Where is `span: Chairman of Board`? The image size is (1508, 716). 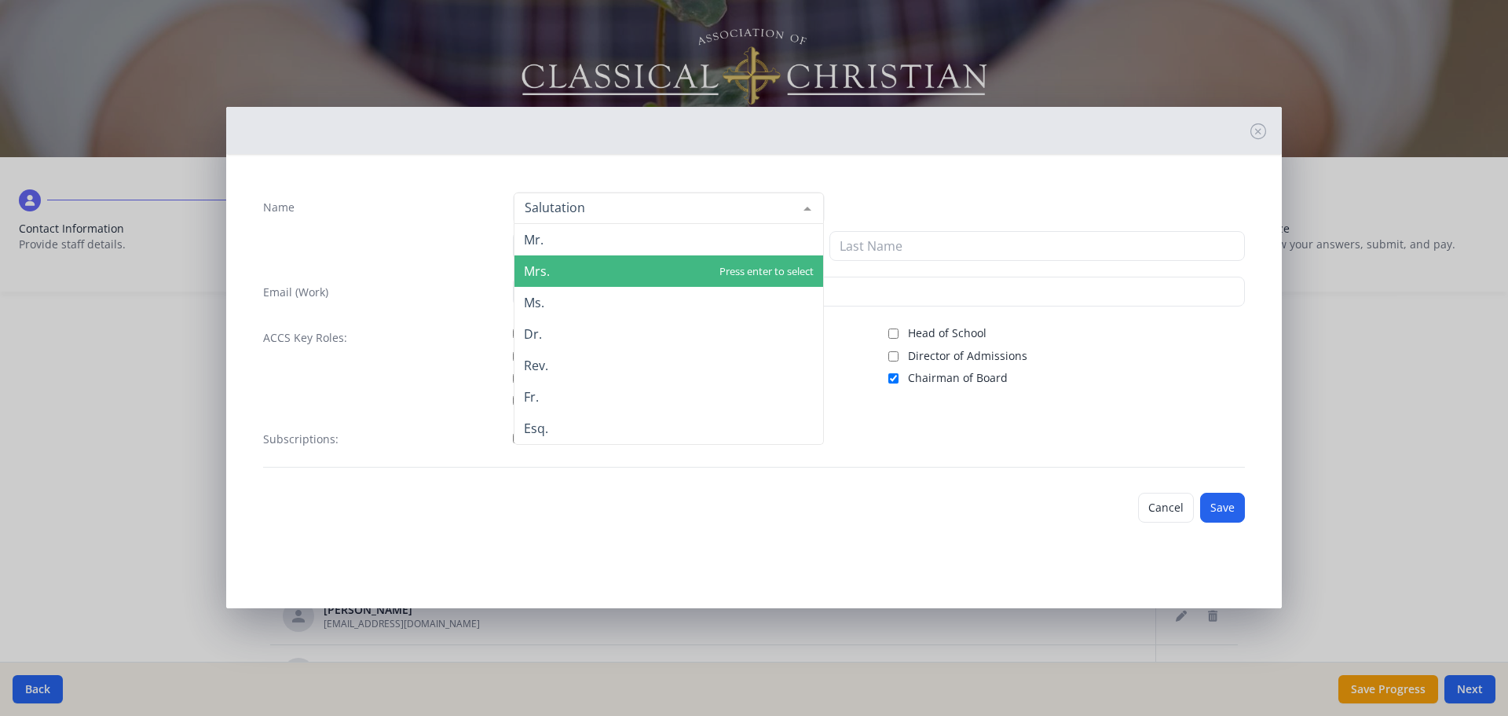 span: Chairman of Board is located at coordinates (957, 378).